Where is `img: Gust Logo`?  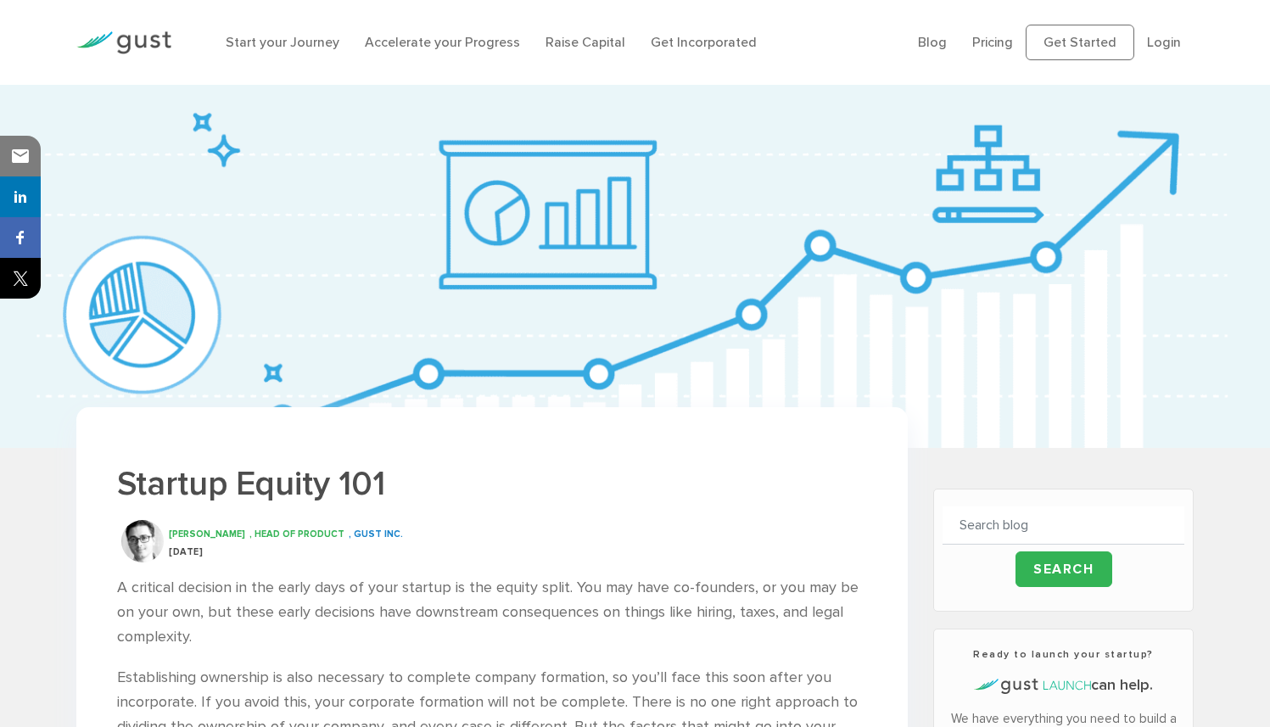 img: Gust Logo is located at coordinates (124, 42).